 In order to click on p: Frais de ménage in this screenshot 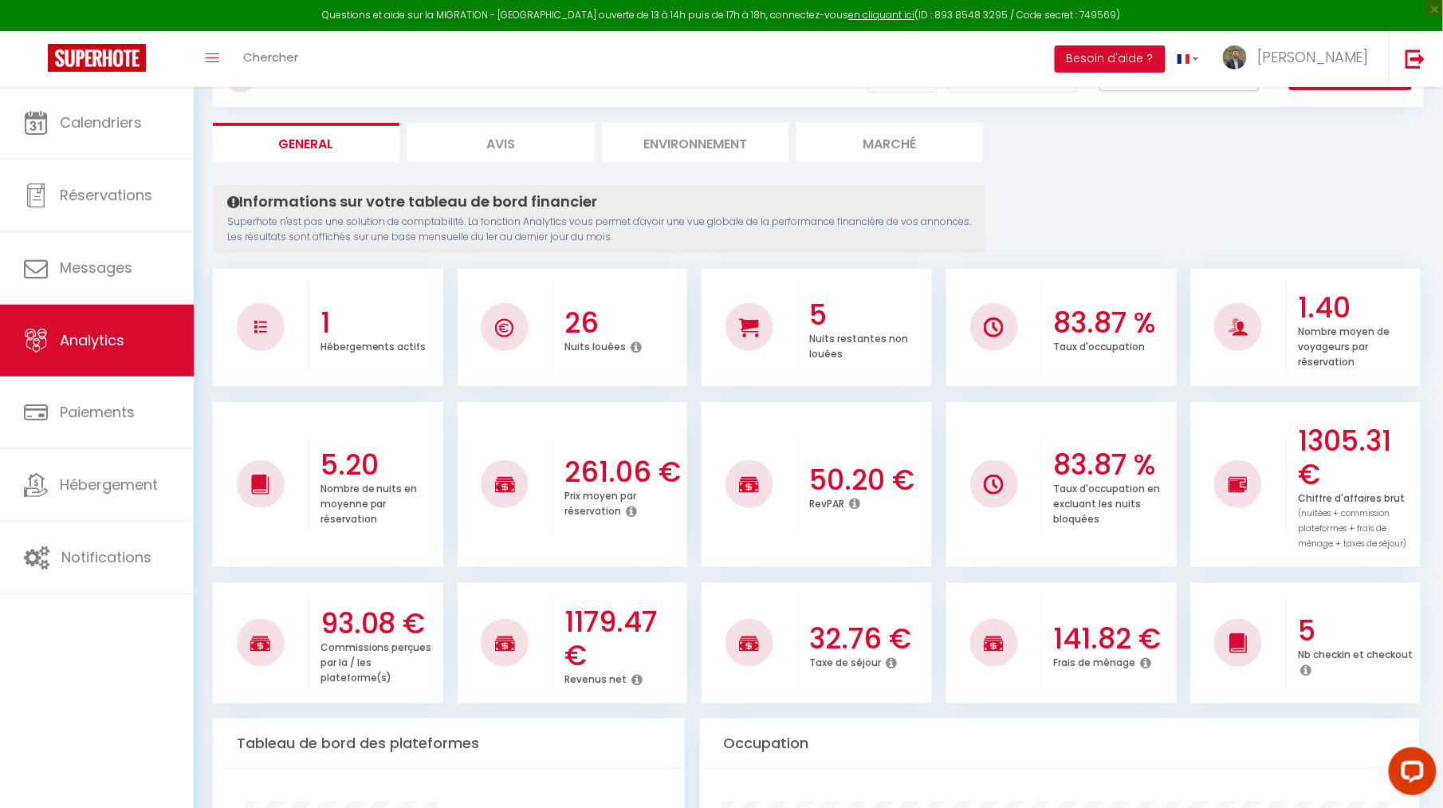, I will do `click(1095, 660)`.